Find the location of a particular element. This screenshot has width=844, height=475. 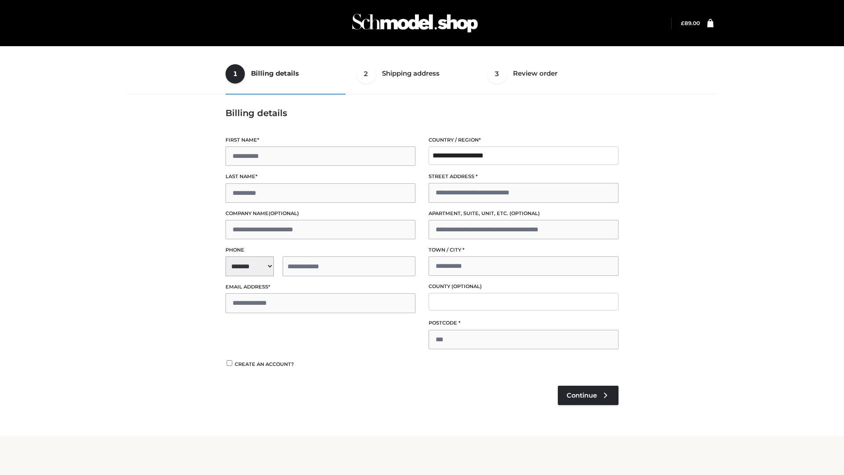

input: Create an account? is located at coordinates (229, 363).